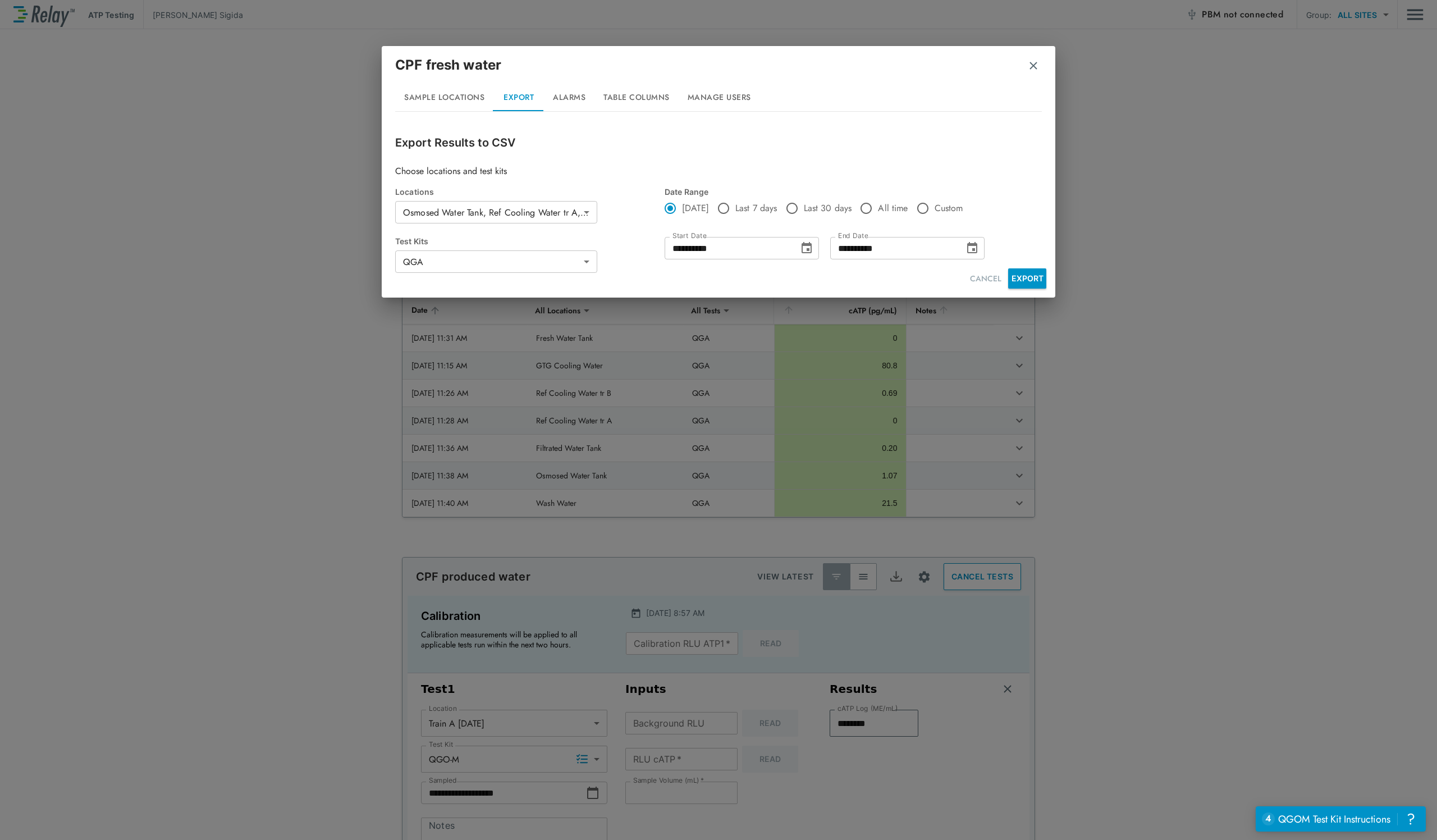 This screenshot has width=1437, height=840. I want to click on label: Start Date, so click(690, 236).